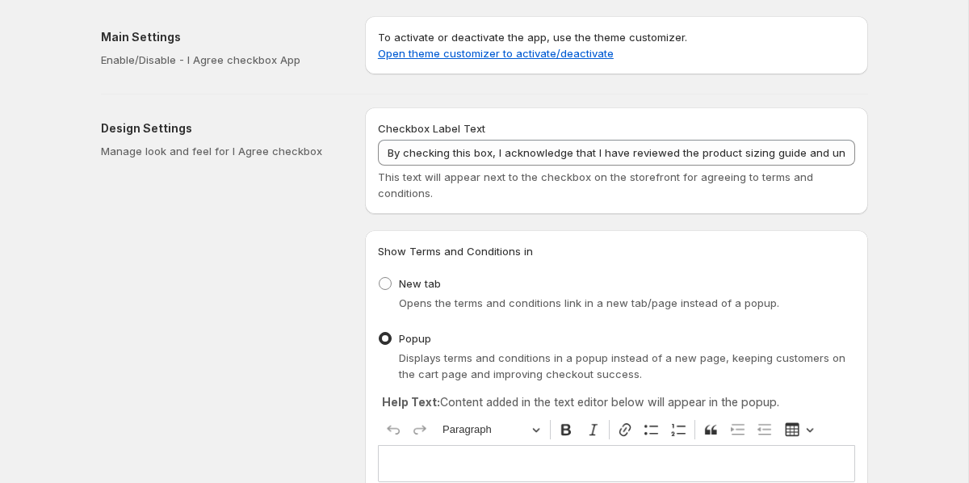  Describe the element at coordinates (220, 128) in the screenshot. I see `h2: Design Settings` at that location.